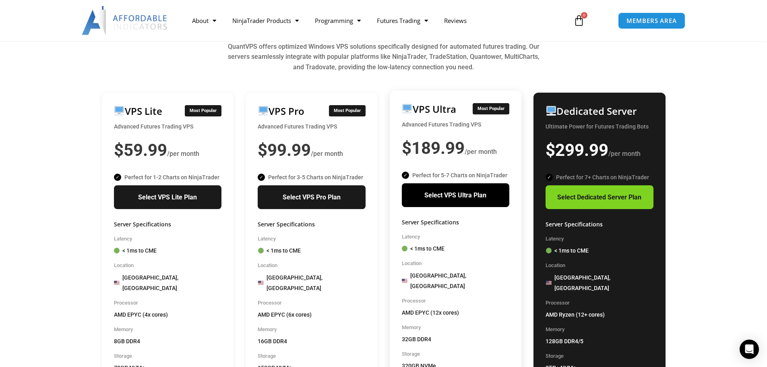 The width and height of the screenshot is (767, 367). Describe the element at coordinates (138, 111) in the screenshot. I see `h3: VPS Lite` at that location.